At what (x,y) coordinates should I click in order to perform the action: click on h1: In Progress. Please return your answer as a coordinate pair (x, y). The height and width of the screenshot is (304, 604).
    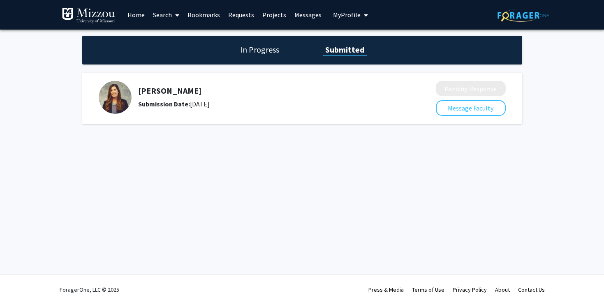
    Looking at the image, I should click on (259, 50).